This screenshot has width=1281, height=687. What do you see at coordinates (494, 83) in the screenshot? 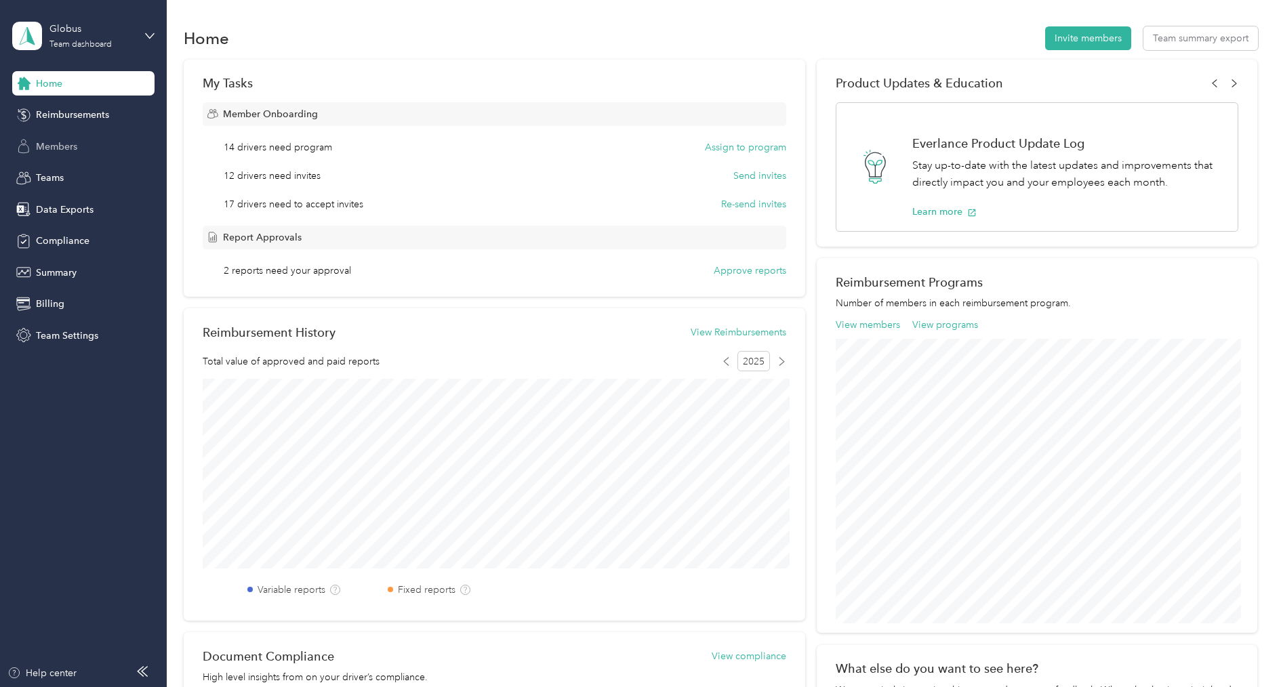
I see `div: My Tasks` at bounding box center [494, 83].